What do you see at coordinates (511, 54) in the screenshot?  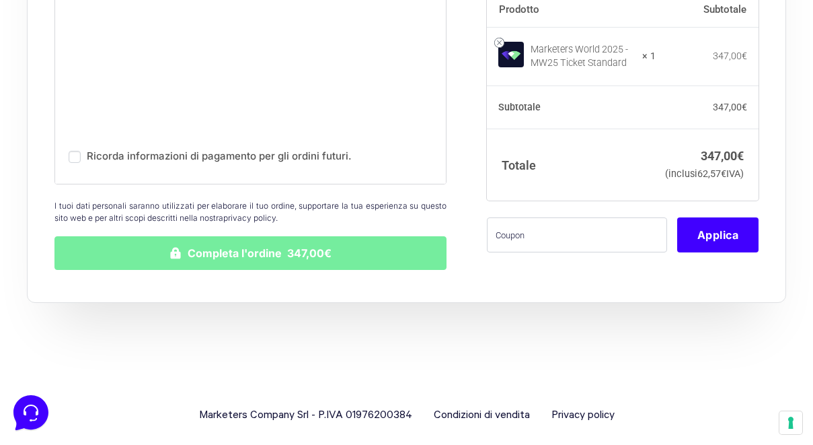 I see `img: Marketers World 2025 - MW25 Ticket Standard` at bounding box center [511, 54].